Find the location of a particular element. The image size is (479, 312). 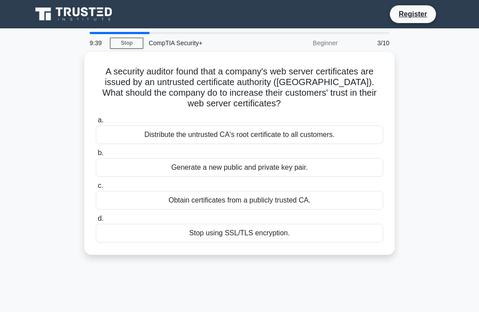

span: a. is located at coordinates (100, 120).